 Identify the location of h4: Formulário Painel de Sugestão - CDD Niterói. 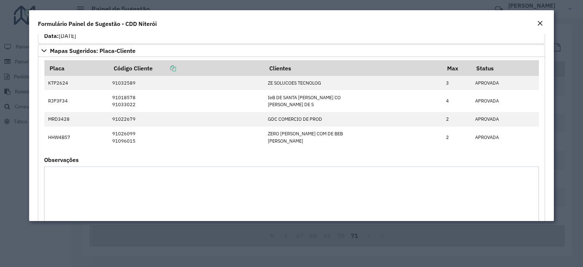
(97, 24).